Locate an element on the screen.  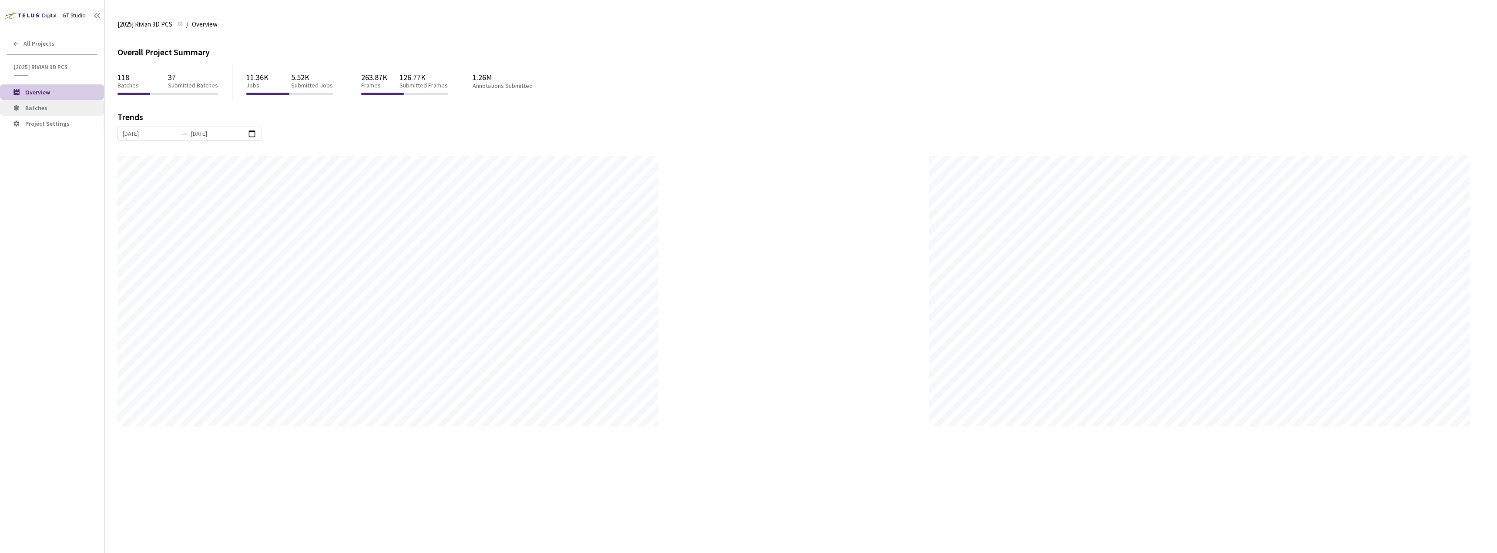
div: Overall Project Summary is located at coordinates (801, 52).